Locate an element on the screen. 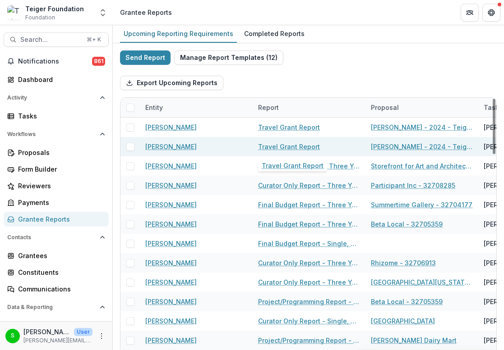 The height and width of the screenshot is (350, 504). button: Partners is located at coordinates (469, 13).